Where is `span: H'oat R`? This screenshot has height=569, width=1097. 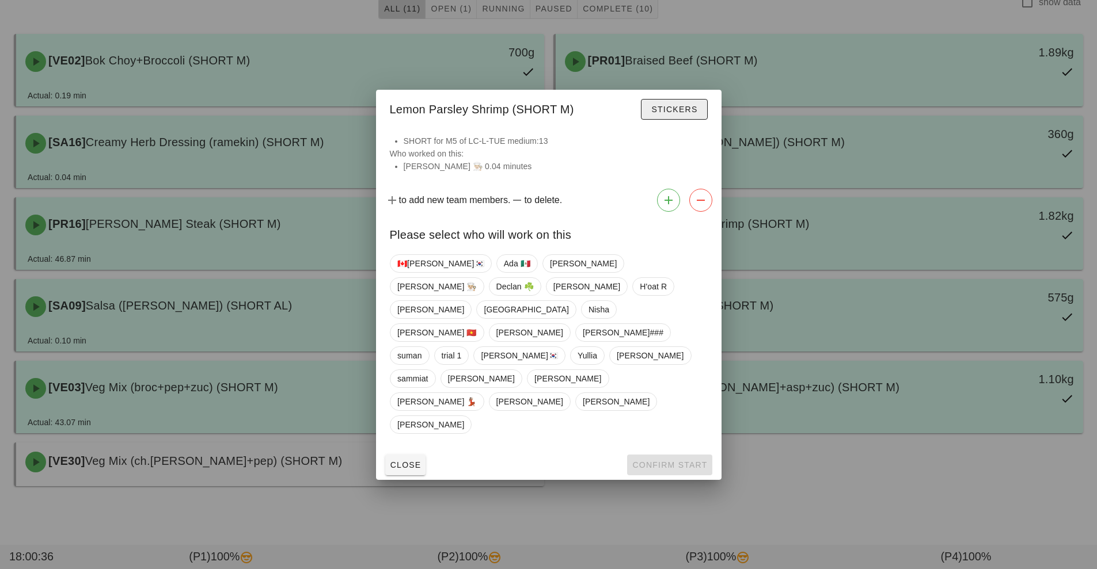
span: H'oat R is located at coordinates (653, 287).